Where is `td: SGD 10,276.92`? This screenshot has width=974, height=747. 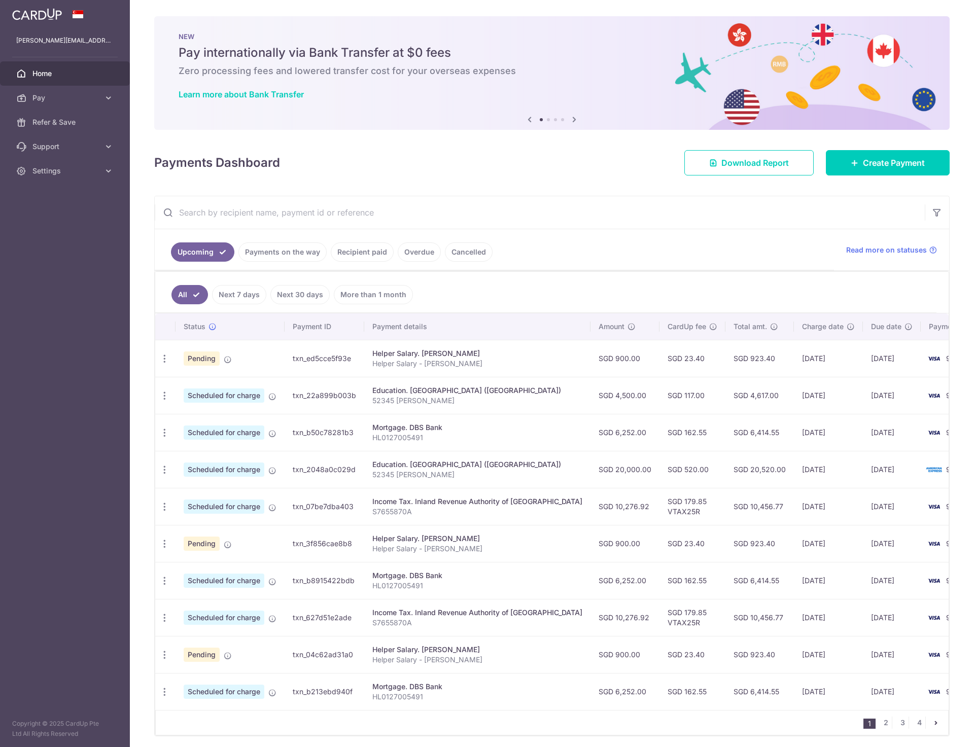
td: SGD 10,276.92 is located at coordinates (625, 506).